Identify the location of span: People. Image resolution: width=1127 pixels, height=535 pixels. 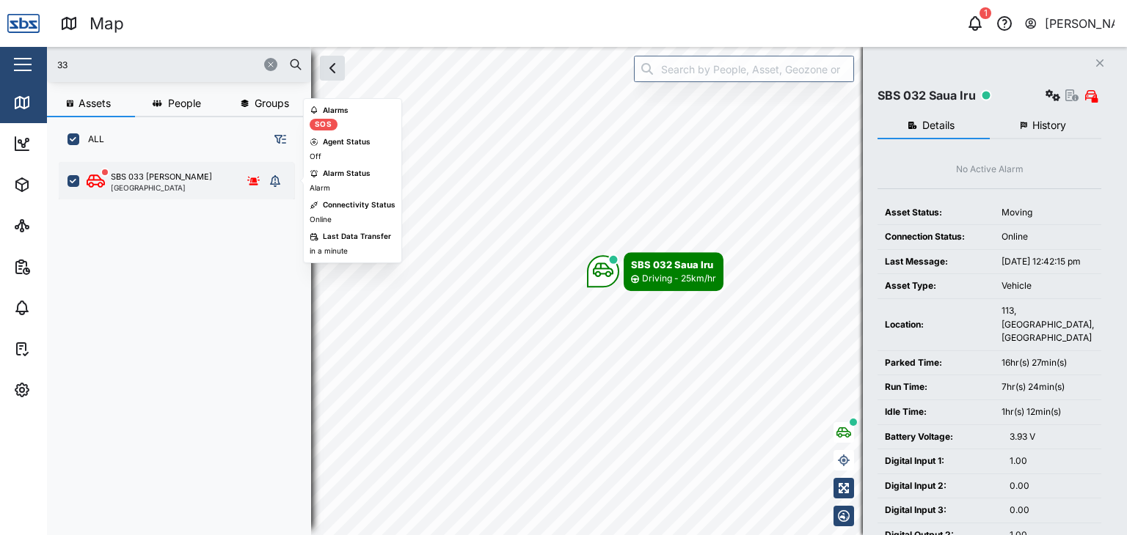
(184, 103).